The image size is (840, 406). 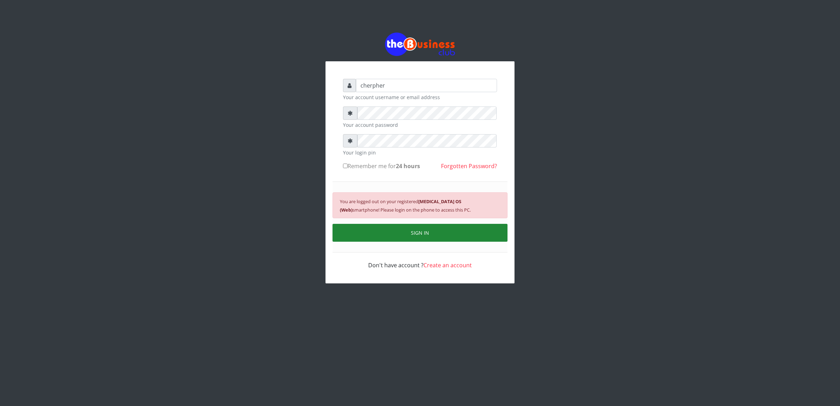 I want to click on a: Create an account, so click(x=448, y=265).